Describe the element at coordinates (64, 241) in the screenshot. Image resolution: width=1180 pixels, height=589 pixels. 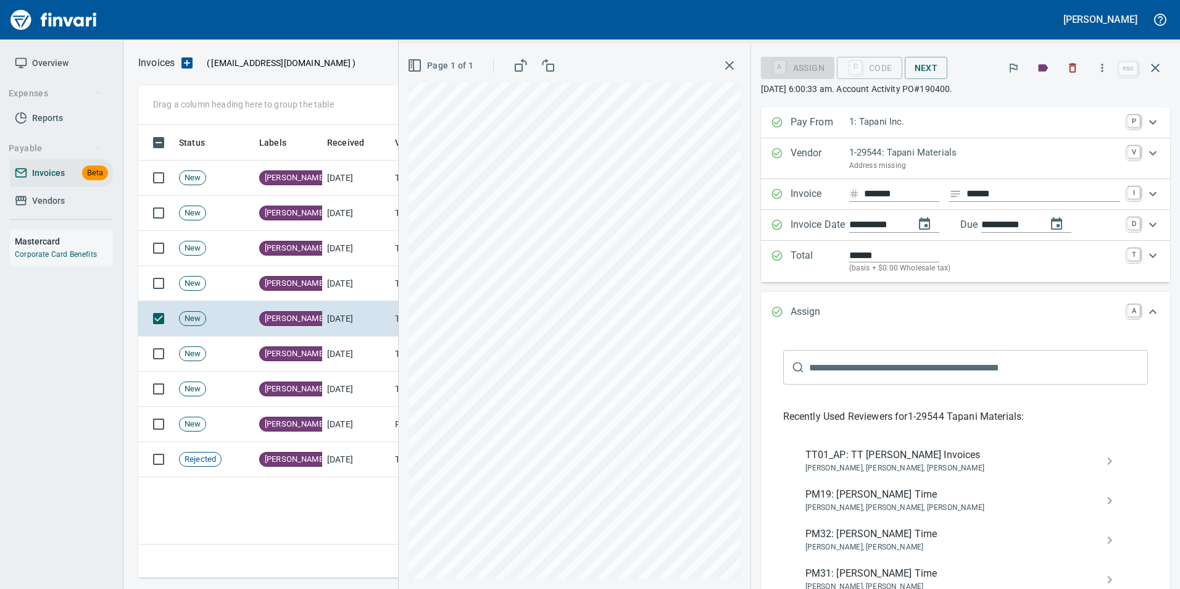
I see `h6: Mastercard` at that location.